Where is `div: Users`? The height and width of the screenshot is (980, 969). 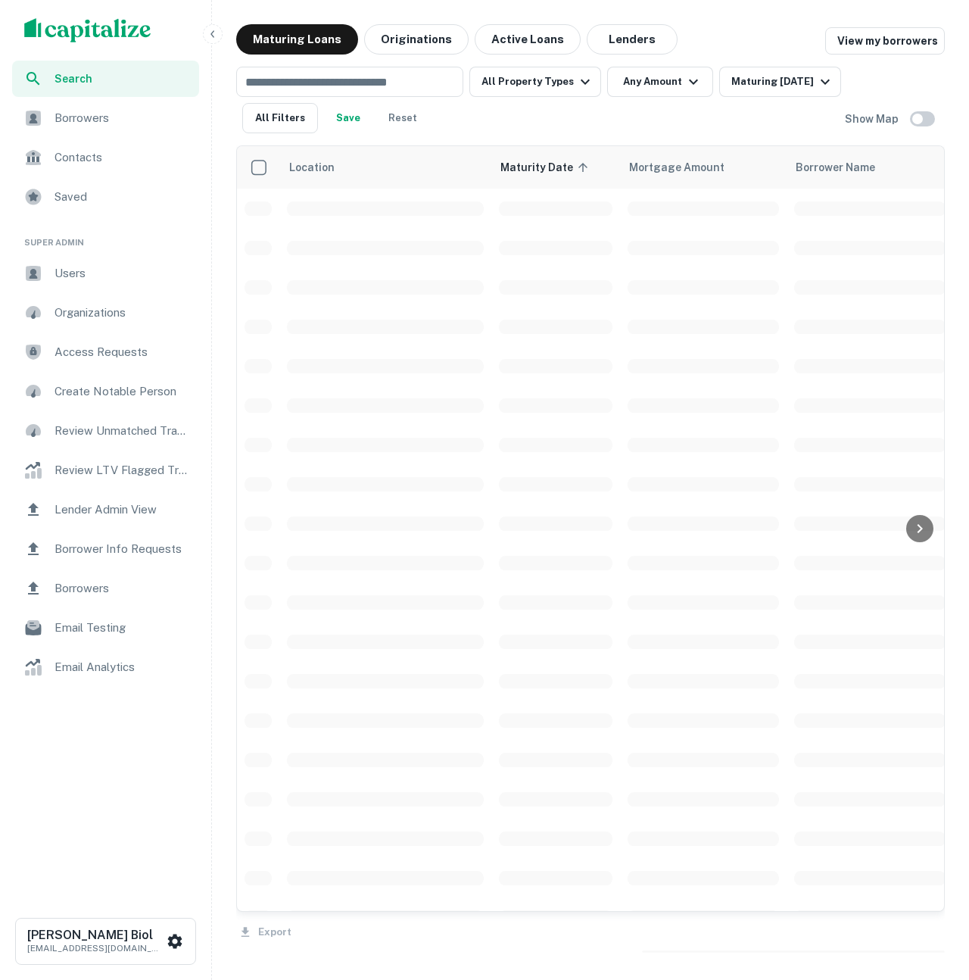
div: Users is located at coordinates (105, 273).